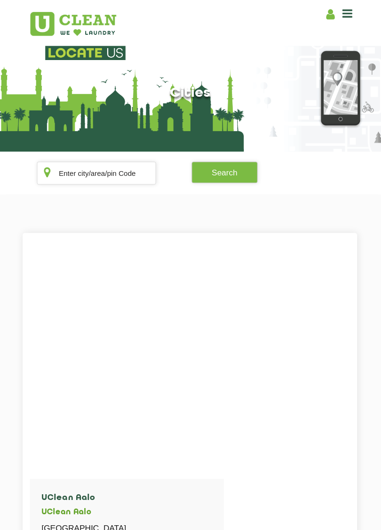  I want to click on h4: UClean Aalo, so click(128, 496).